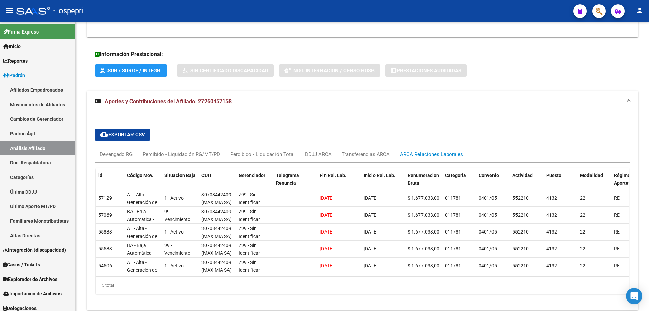 The width and height of the screenshot is (649, 311). I want to click on span: Inicio, so click(12, 46).